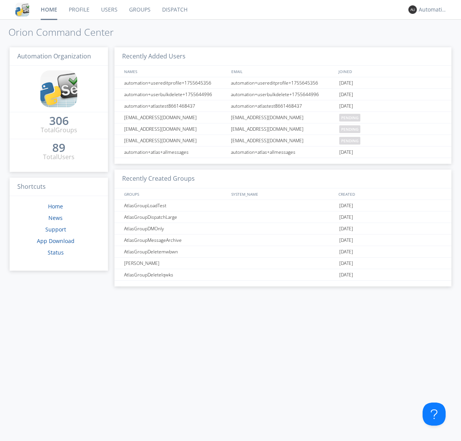 The image size is (461, 441). What do you see at coordinates (55, 218) in the screenshot?
I see `a: News` at bounding box center [55, 218].